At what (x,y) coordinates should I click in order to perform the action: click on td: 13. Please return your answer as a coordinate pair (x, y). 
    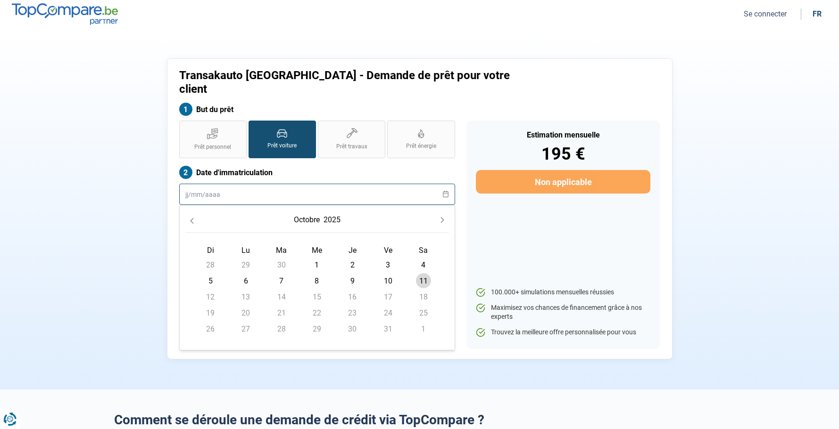
    Looking at the image, I should click on (246, 297).